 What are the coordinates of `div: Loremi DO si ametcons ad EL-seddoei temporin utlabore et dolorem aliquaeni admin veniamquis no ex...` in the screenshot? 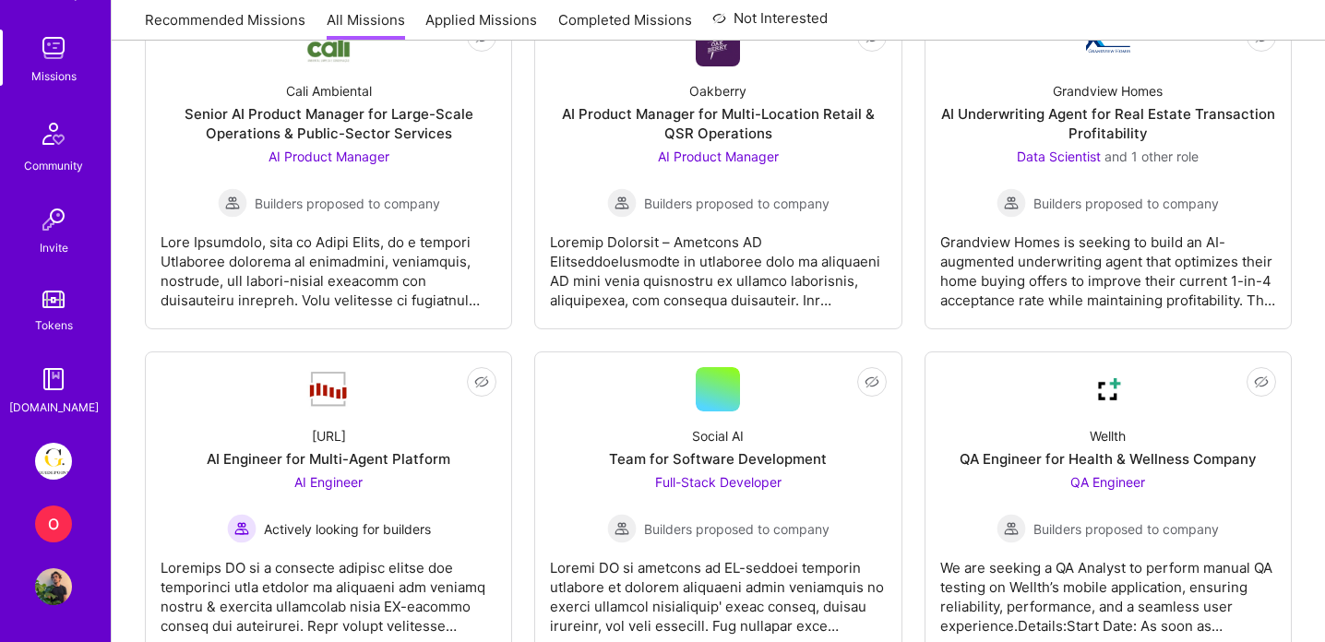 It's located at (718, 589).